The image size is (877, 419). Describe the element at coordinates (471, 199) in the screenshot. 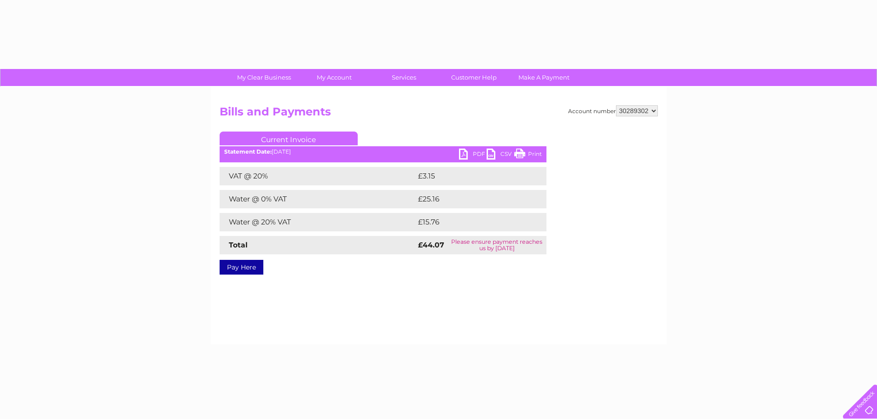

I see `td: £25.16` at that location.